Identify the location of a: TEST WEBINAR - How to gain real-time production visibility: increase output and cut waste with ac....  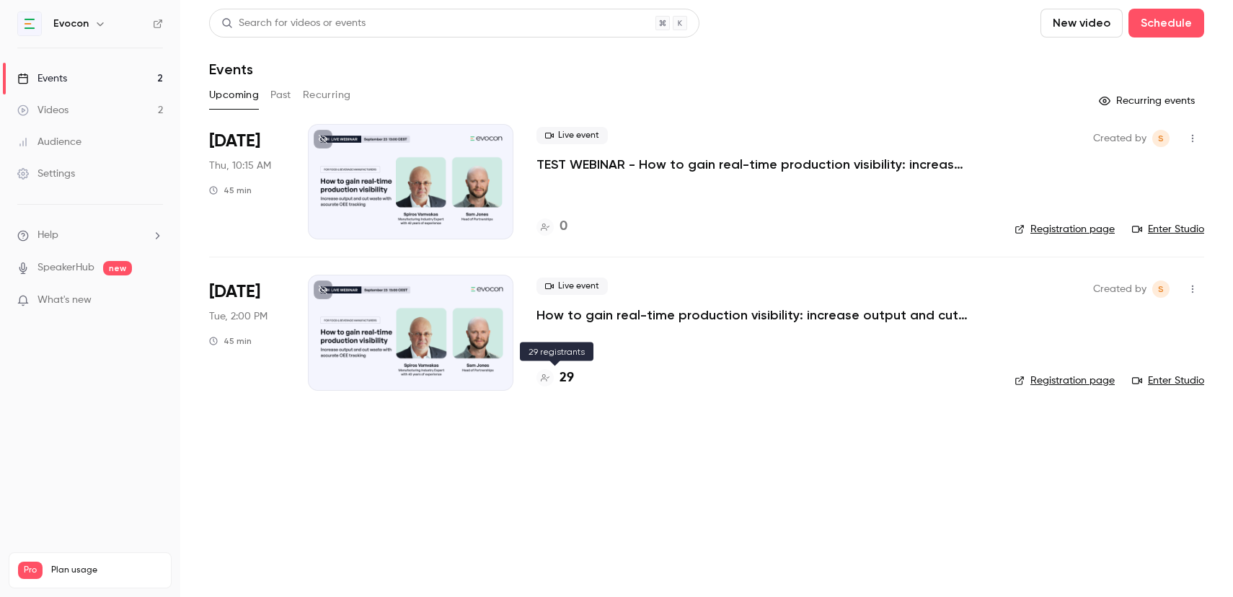
(753, 164).